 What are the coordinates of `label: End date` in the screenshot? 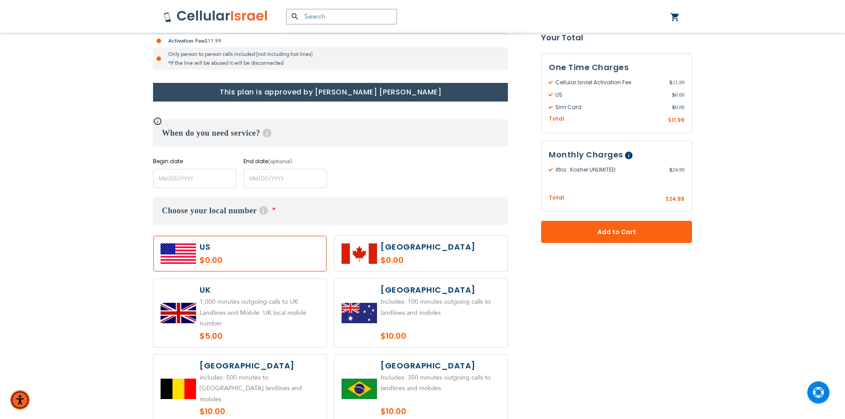 It's located at (285, 161).